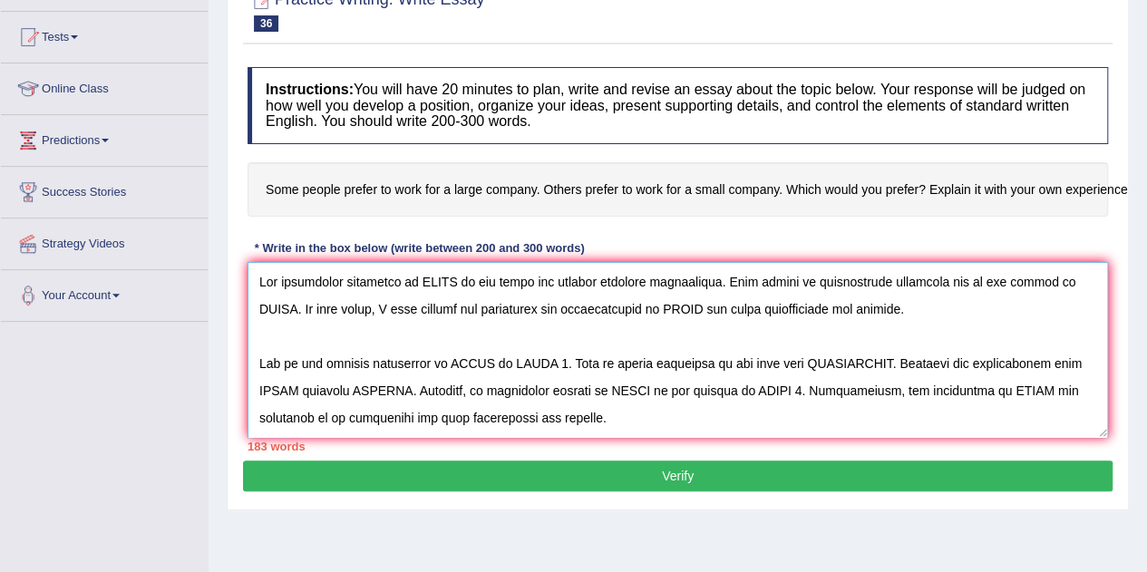  I want to click on a: Online Class, so click(104, 86).